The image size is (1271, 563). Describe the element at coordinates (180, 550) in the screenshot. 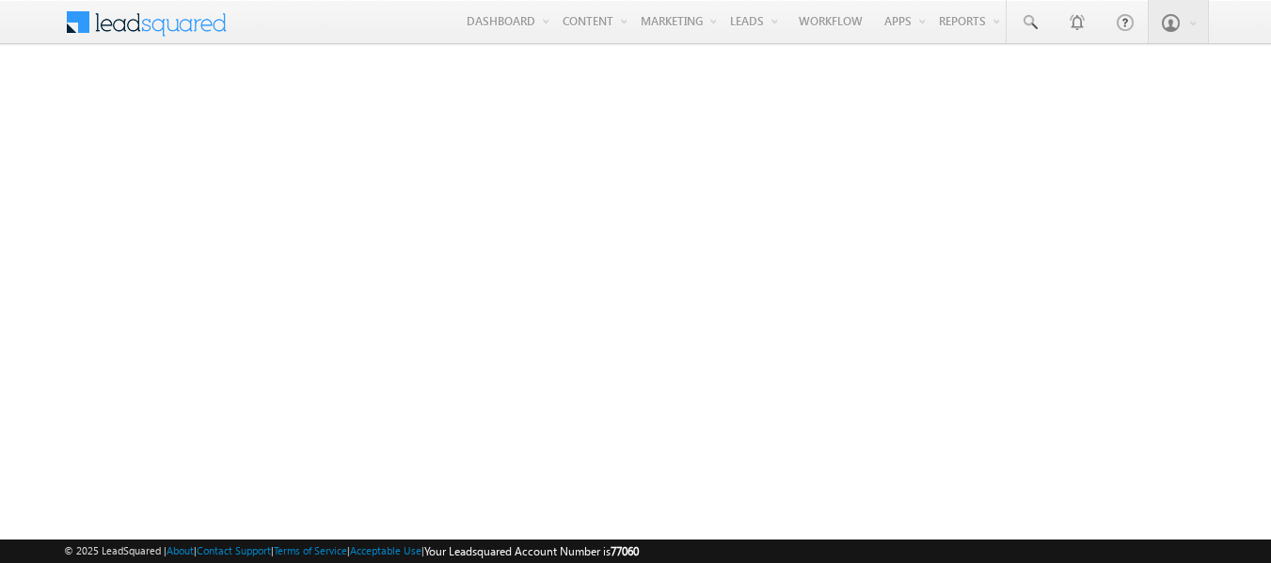

I see `a: About` at that location.